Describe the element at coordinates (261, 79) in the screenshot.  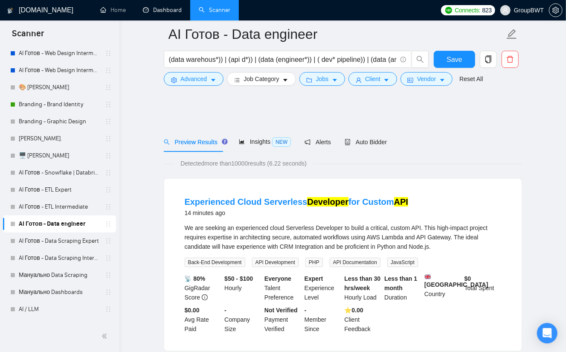
I see `button: barsJob Categorycaret-down` at that location.